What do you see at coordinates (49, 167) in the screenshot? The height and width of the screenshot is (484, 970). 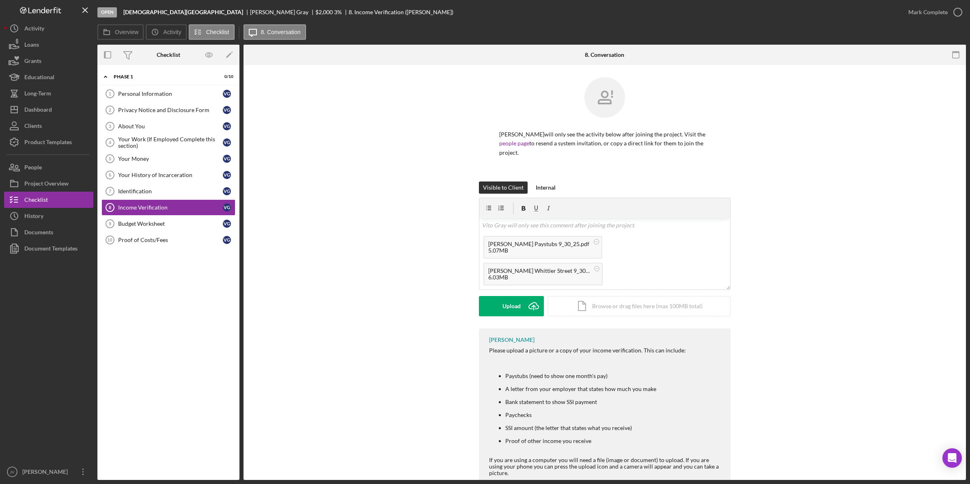 I see `a: People` at bounding box center [49, 167].